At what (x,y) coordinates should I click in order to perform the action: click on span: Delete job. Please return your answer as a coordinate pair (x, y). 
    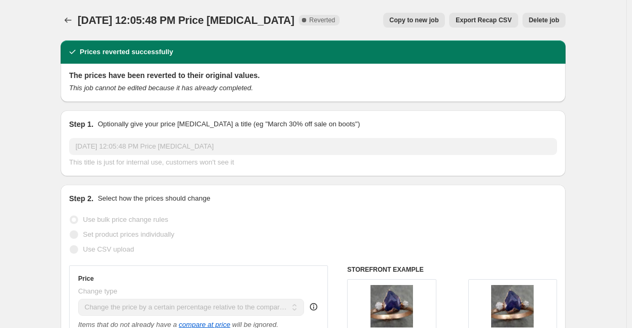
    Looking at the image, I should click on (544, 20).